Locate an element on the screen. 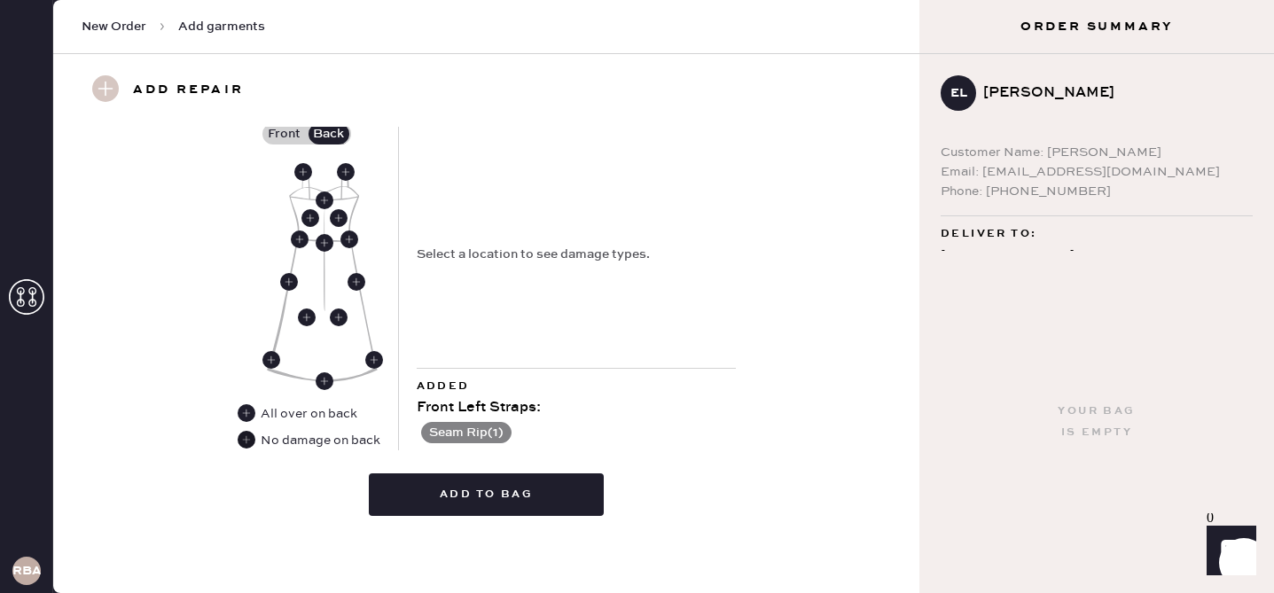 The image size is (1274, 593). div: Back Right Skirt Body is located at coordinates (339, 317).